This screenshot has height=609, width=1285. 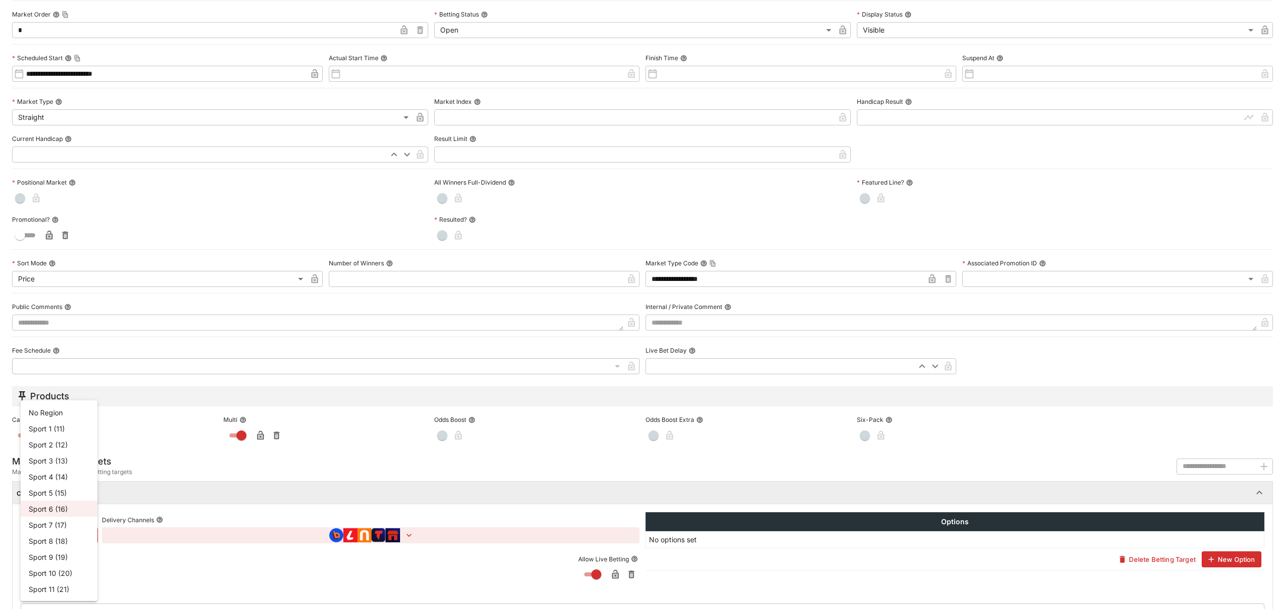 What do you see at coordinates (59, 477) in the screenshot?
I see `li: Sport 4 (14)` at bounding box center [59, 477].